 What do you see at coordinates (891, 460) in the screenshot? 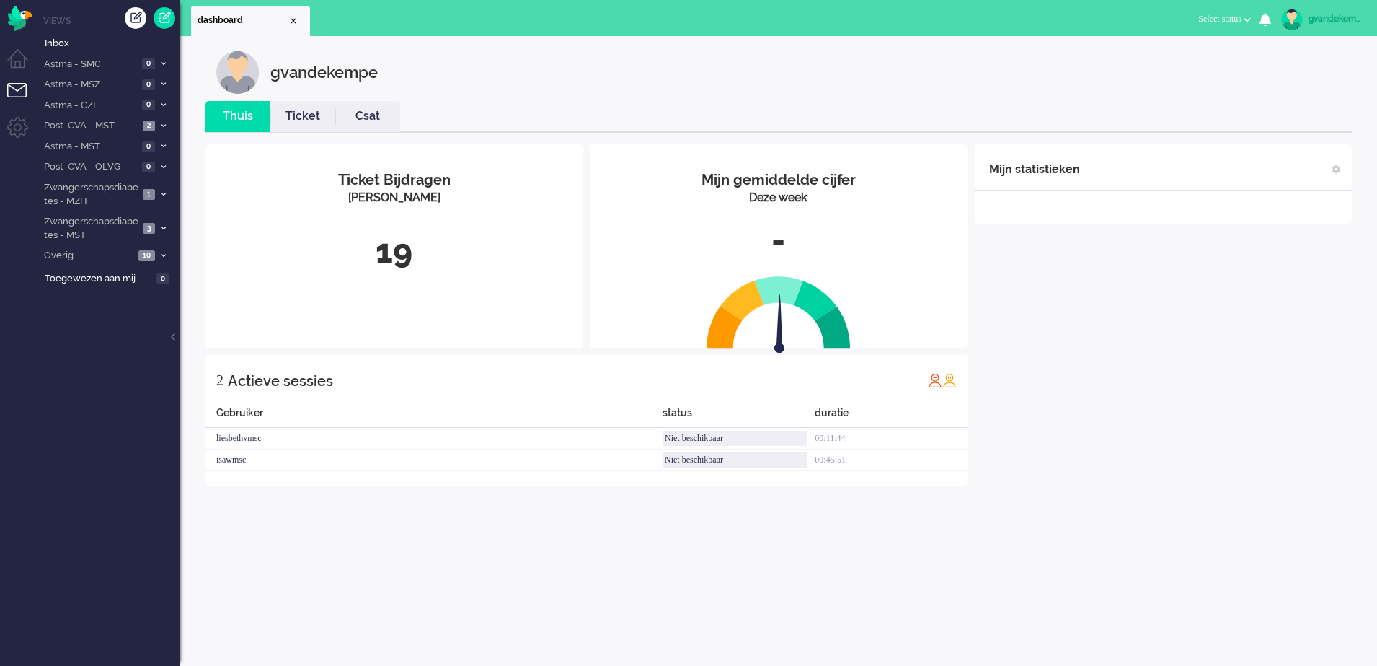
I see `div: 00:45:51` at bounding box center [891, 460].